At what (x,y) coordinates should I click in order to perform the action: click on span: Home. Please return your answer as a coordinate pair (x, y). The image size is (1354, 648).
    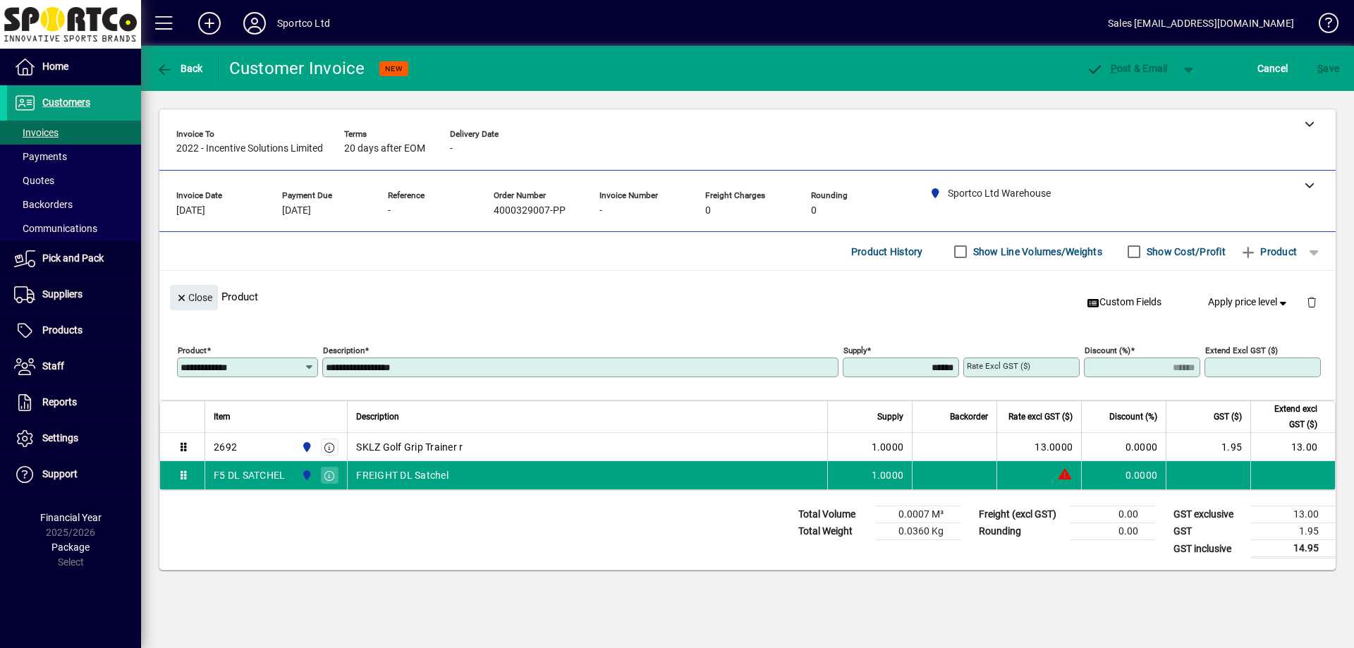
    Looking at the image, I should click on (55, 66).